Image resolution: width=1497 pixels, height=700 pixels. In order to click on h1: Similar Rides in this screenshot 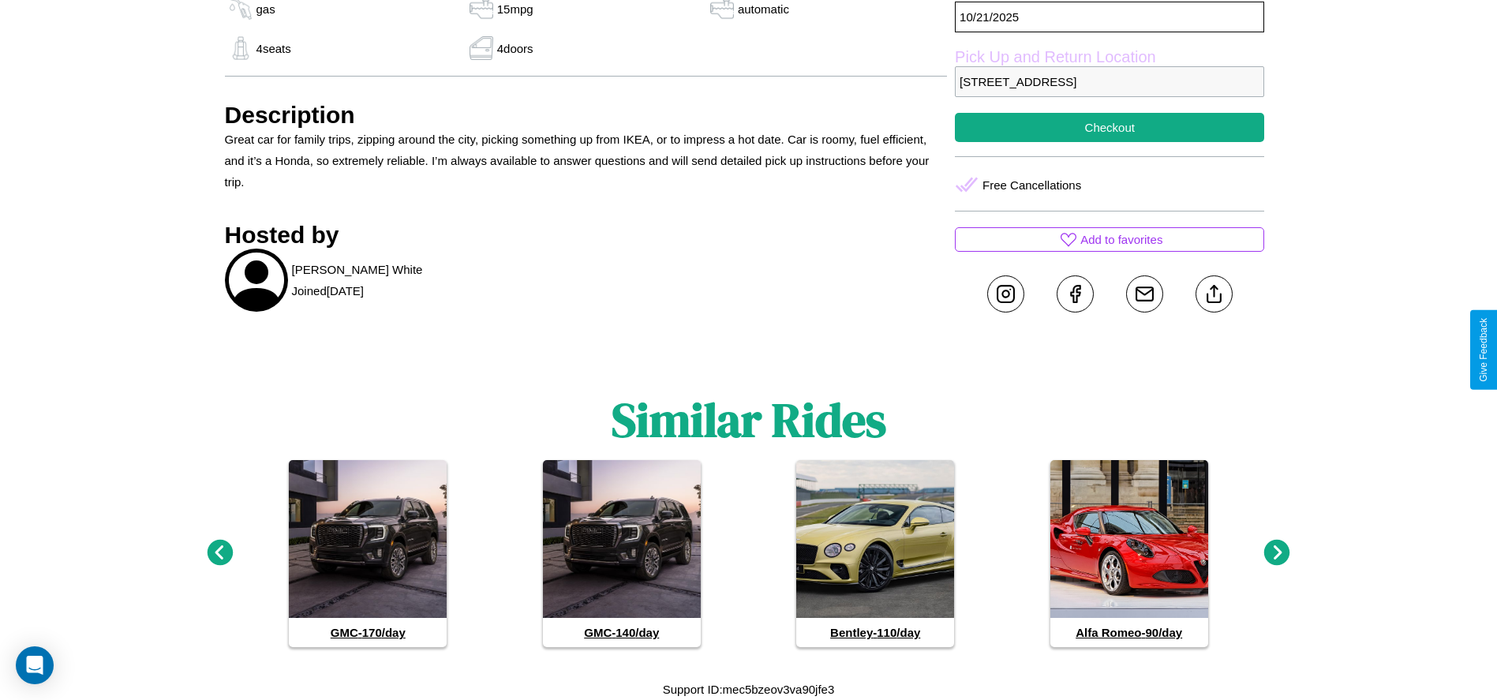, I will do `click(749, 420)`.